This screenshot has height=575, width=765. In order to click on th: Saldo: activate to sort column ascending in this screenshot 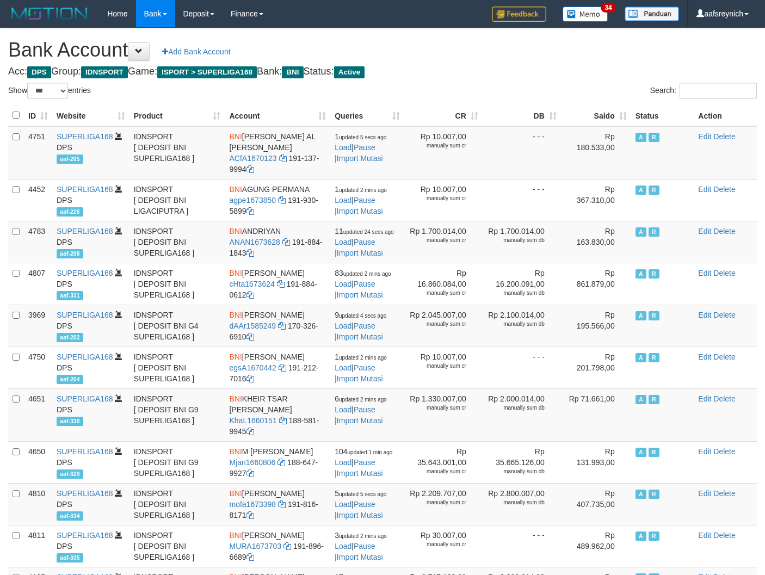, I will do `click(596, 115)`.